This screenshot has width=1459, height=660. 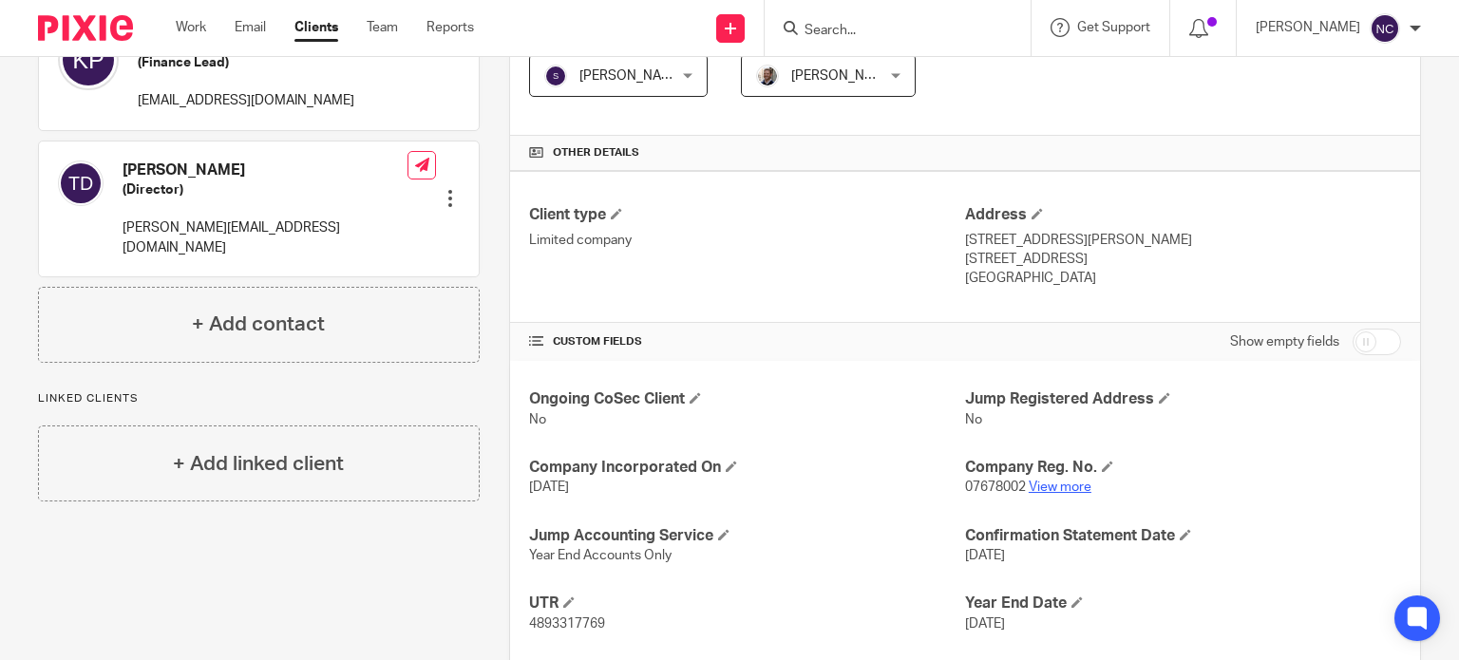 What do you see at coordinates (995, 487) in the screenshot?
I see `span: 07678002` at bounding box center [995, 487].